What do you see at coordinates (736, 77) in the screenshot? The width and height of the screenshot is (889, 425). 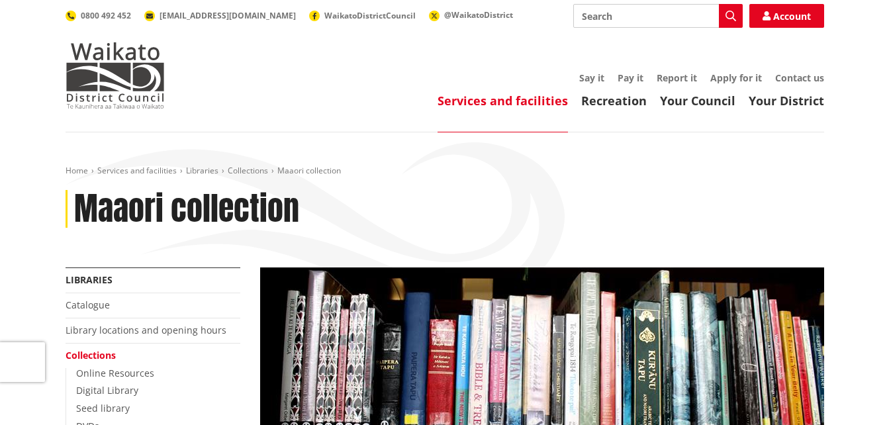 I see `a: Apply for it` at bounding box center [736, 77].